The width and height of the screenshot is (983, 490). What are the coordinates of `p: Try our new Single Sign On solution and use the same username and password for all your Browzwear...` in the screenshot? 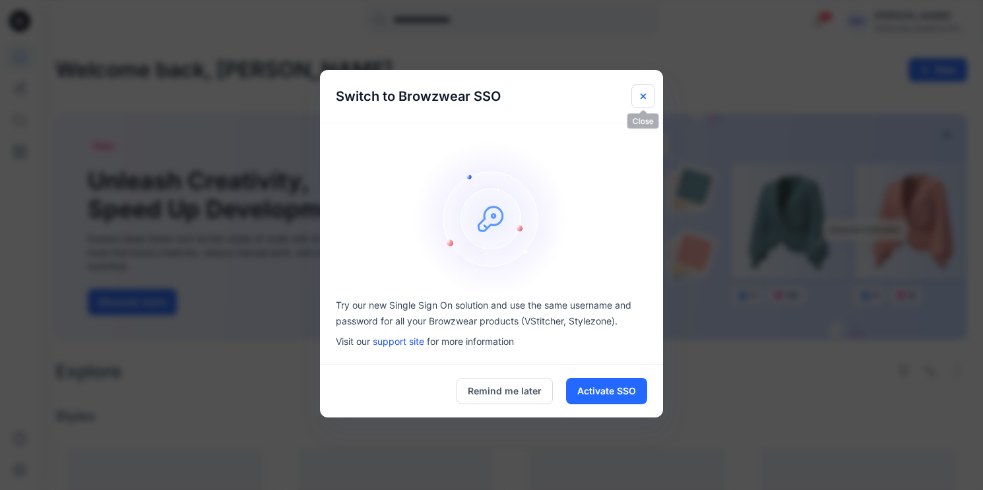 It's located at (491, 313).